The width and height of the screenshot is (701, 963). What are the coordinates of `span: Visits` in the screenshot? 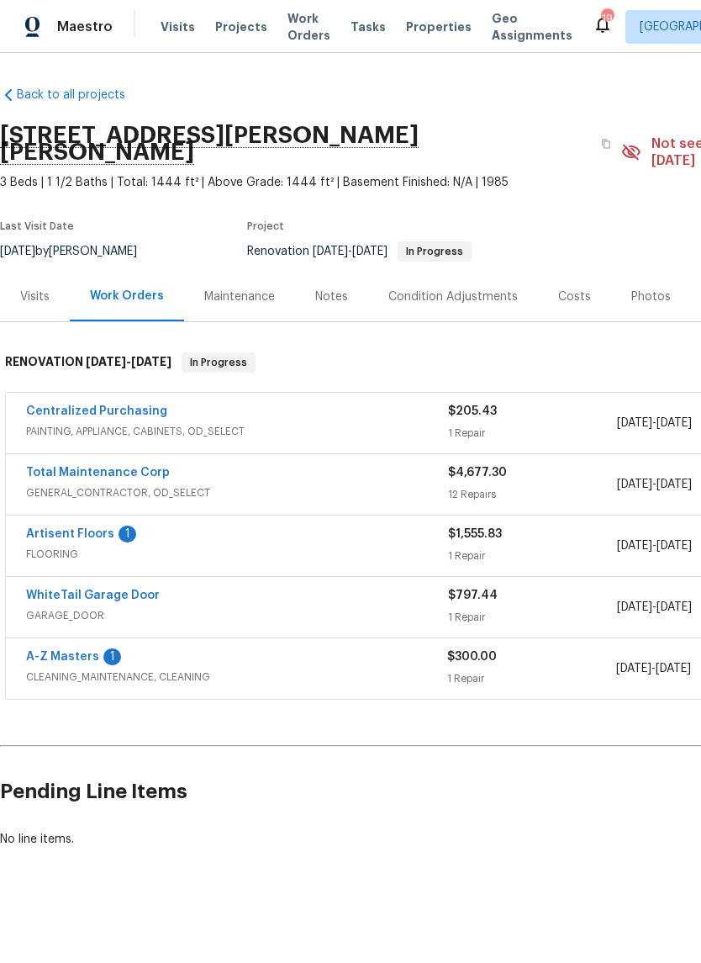 It's located at (177, 27).